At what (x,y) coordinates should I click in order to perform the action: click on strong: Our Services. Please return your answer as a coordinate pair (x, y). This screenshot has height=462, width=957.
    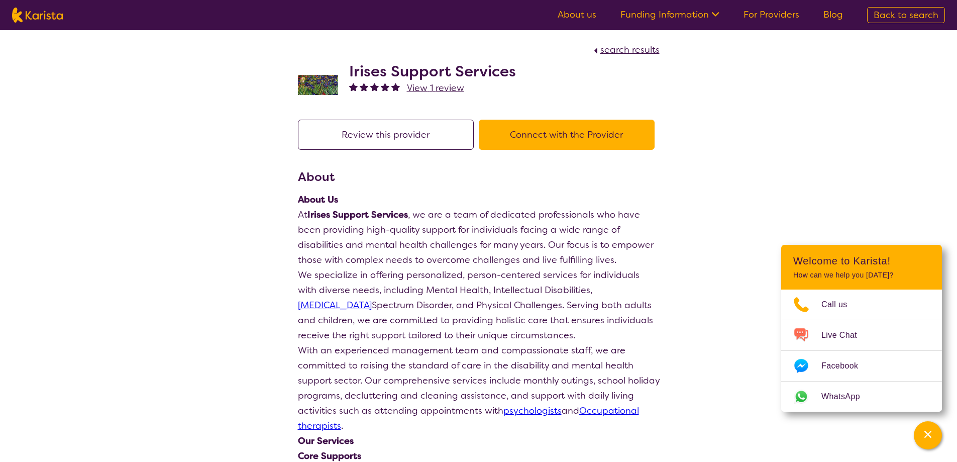
    Looking at the image, I should click on (326, 441).